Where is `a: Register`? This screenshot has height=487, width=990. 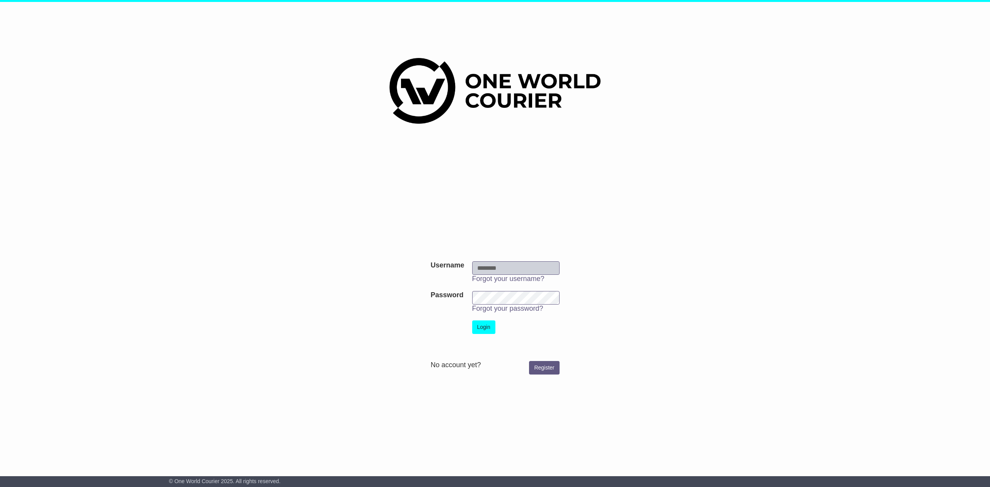
a: Register is located at coordinates (544, 368).